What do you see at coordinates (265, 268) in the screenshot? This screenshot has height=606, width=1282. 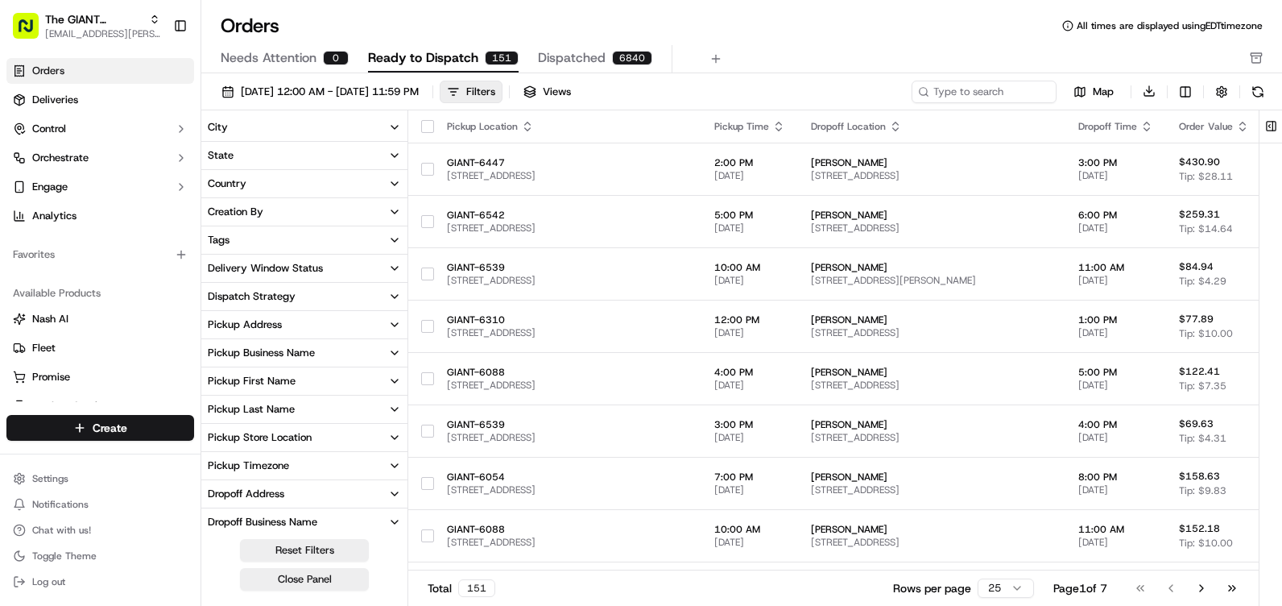 I see `div: Delivery Window Status` at bounding box center [265, 268].